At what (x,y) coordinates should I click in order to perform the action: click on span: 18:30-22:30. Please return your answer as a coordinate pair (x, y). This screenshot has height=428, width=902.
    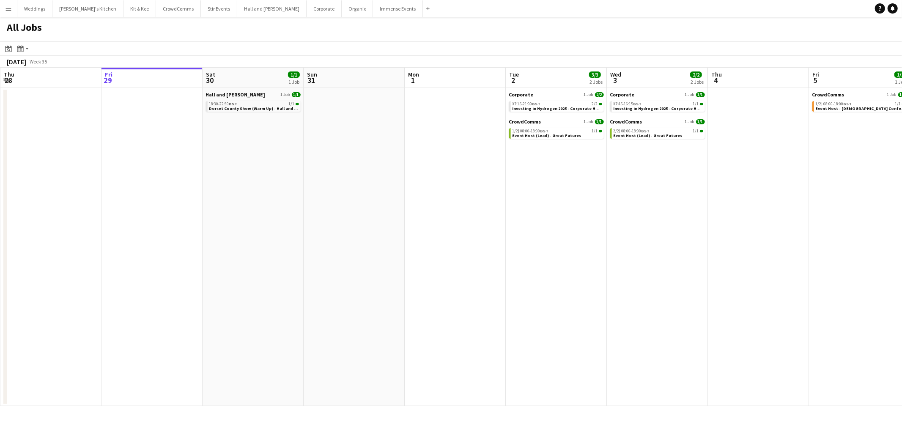
    Looking at the image, I should click on (223, 104).